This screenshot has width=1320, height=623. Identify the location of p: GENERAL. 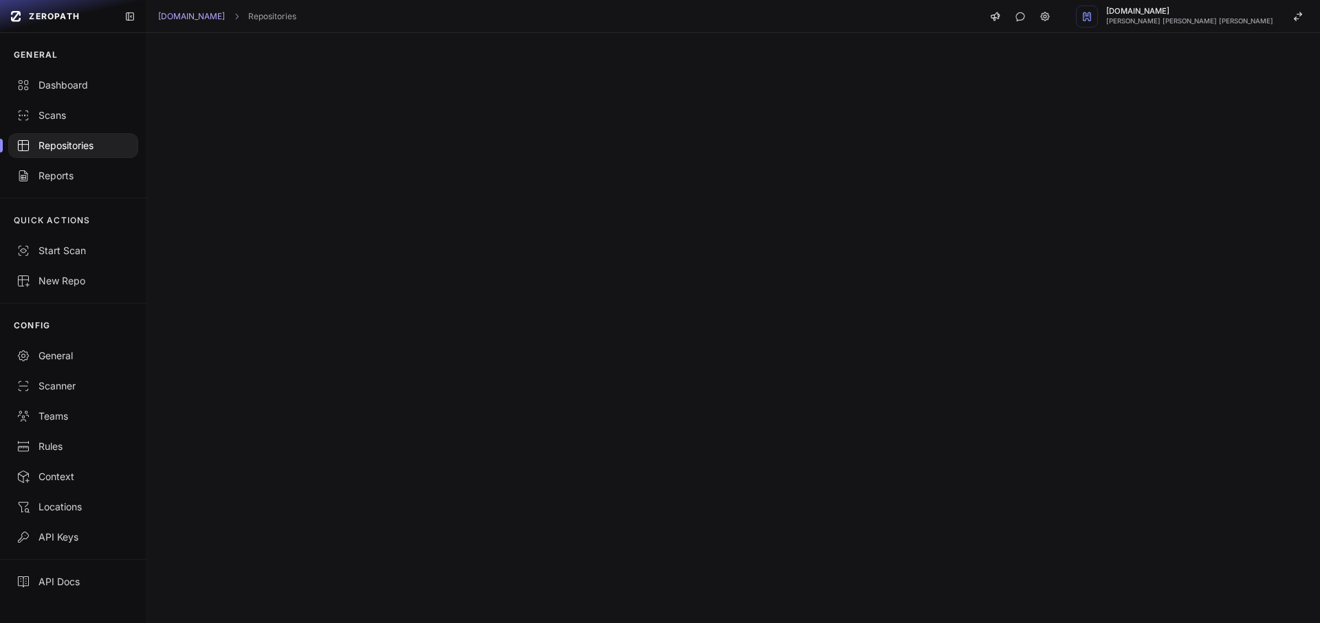
(36, 55).